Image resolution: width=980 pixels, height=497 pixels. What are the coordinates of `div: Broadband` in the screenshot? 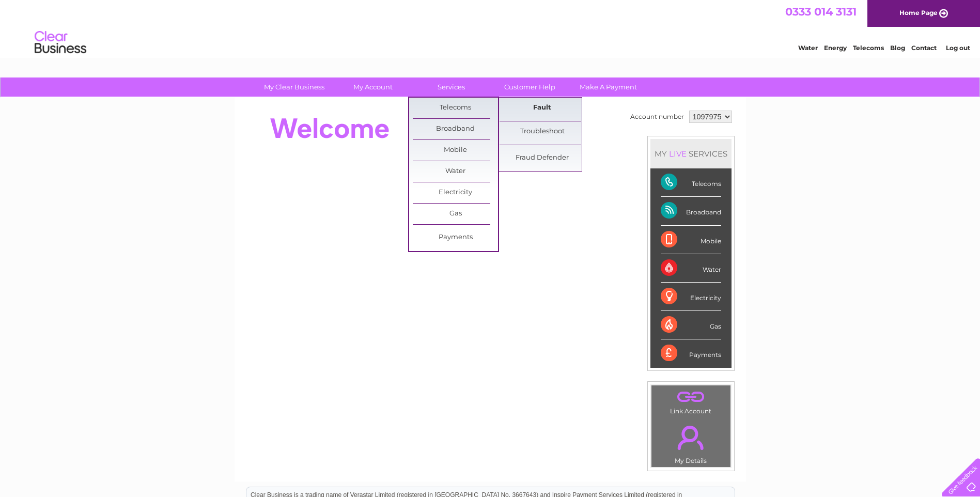 It's located at (690, 211).